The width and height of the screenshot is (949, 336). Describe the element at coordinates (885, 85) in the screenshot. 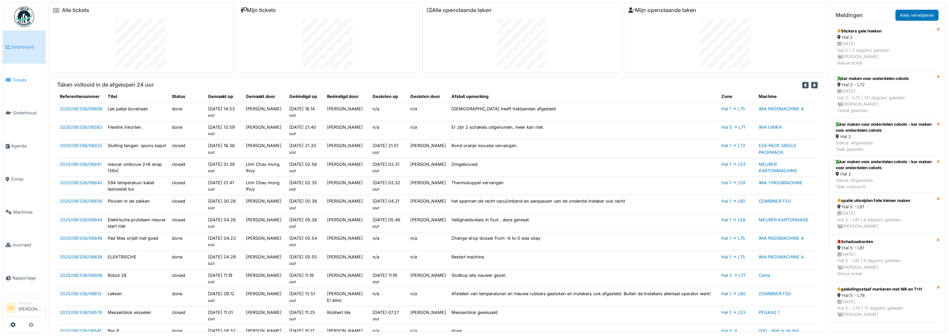

I see `div: Hal 2 - L72` at that location.